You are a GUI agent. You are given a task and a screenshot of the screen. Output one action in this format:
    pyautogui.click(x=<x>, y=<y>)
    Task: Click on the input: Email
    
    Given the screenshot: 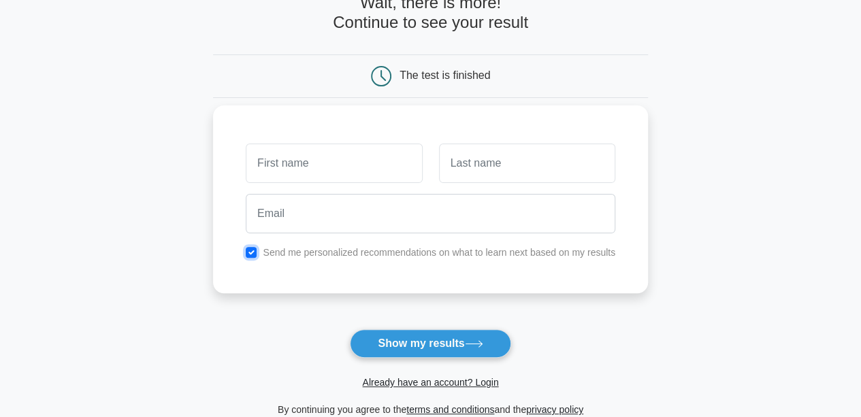 What is the action you would take?
    pyautogui.click(x=430, y=214)
    